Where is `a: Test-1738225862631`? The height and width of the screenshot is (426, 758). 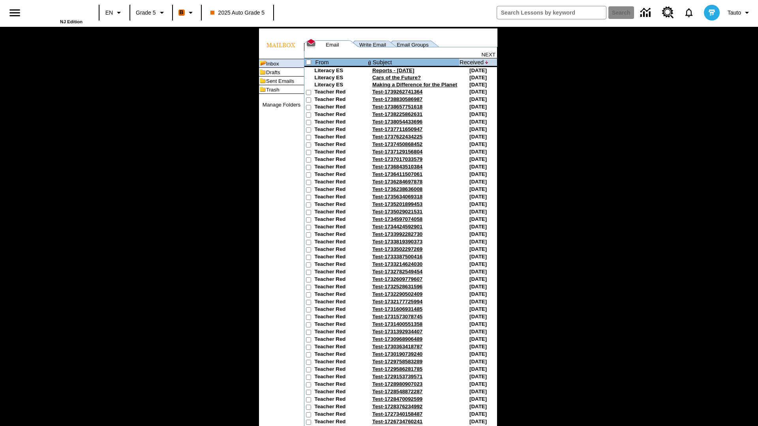 a: Test-1738225862631 is located at coordinates (397, 114).